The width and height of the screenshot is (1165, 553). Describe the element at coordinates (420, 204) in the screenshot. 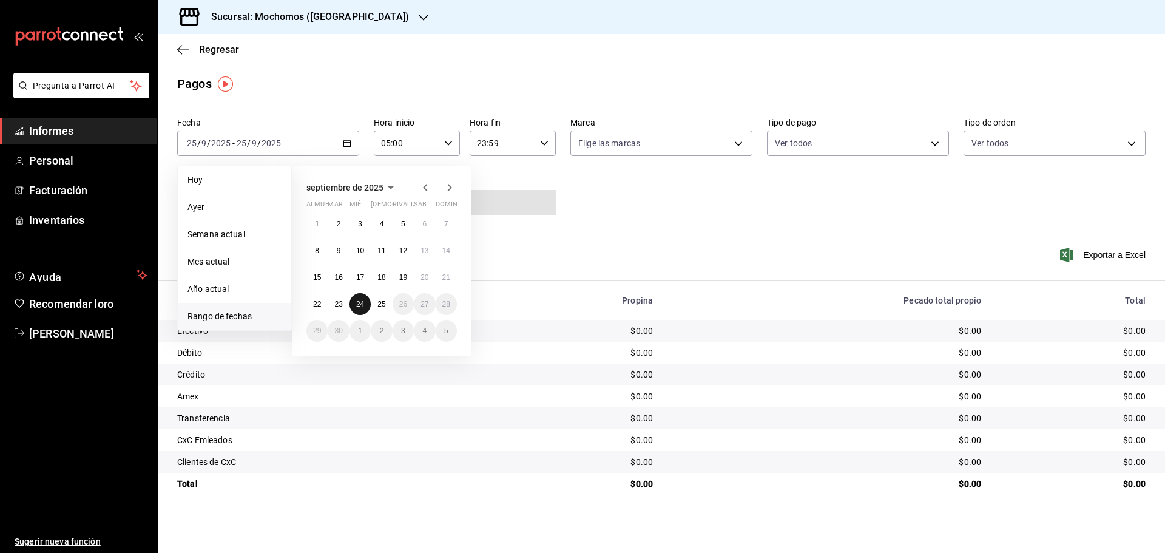

I see `font: sab` at that location.